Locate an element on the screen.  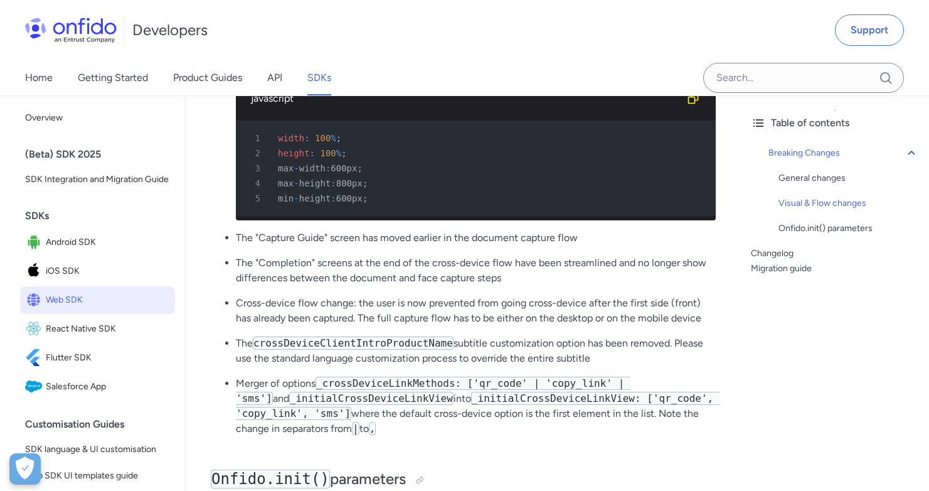
code: crossDeviceClientIntroProductName is located at coordinates (353, 343).